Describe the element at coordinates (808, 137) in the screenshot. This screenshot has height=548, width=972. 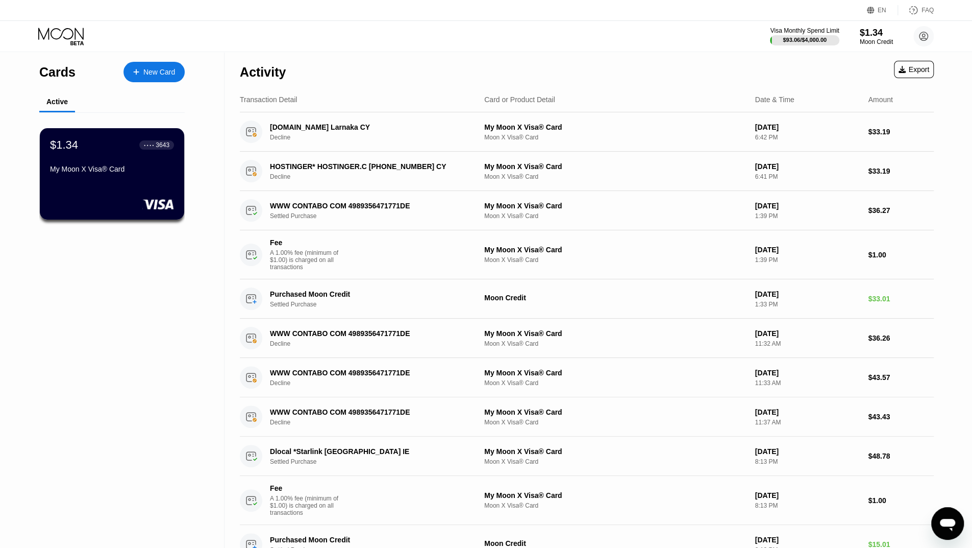
I see `div: 6:42 PM` at that location.